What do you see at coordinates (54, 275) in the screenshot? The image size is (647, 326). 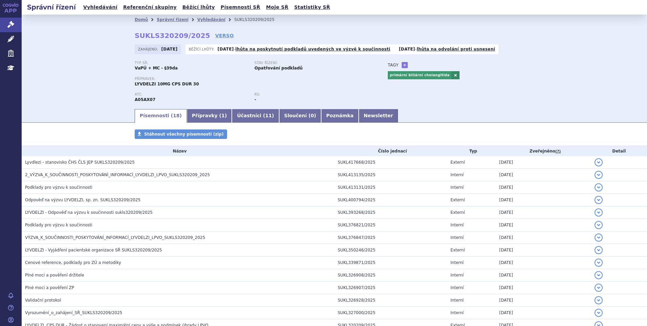 I see `span: Plné moci a pověření držitele` at bounding box center [54, 275].